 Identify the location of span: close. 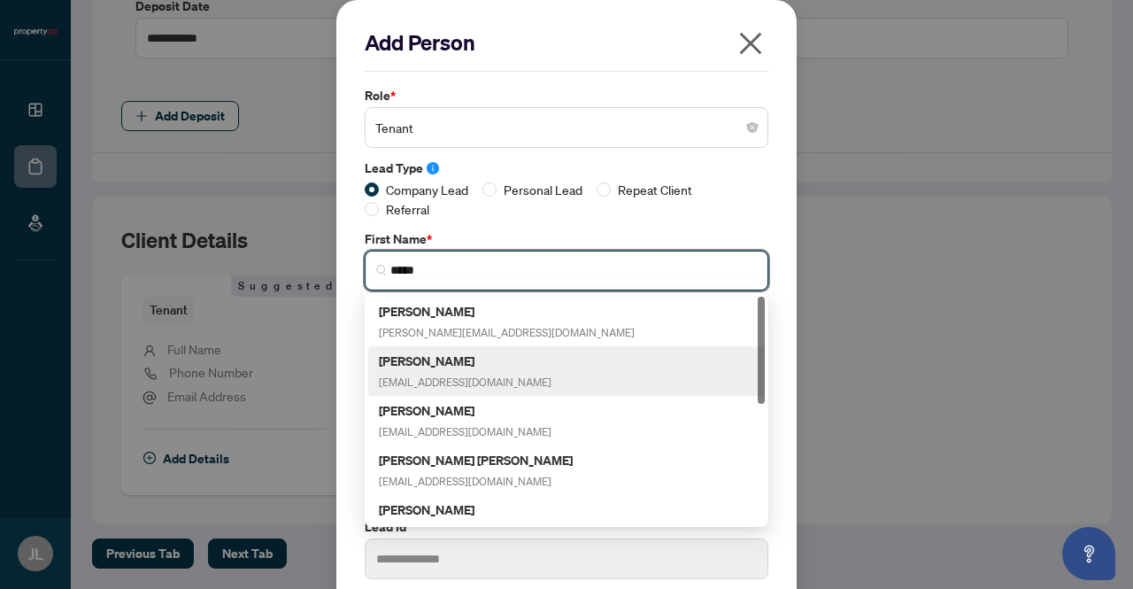
(751, 43).